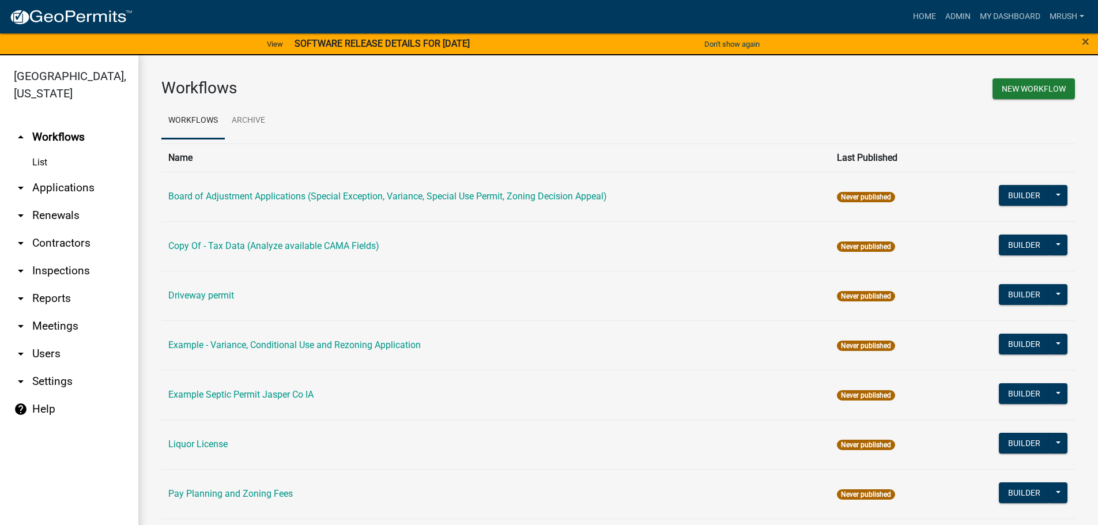 The width and height of the screenshot is (1098, 525). Describe the element at coordinates (295, 345) in the screenshot. I see `a: Example - Variance, Conditional Use and Rezoning Application` at that location.